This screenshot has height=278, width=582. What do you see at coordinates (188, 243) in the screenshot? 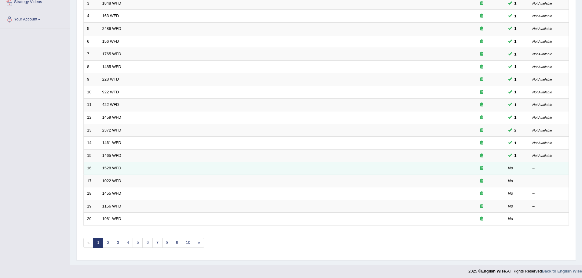
I see `a: 10` at bounding box center [188, 243].